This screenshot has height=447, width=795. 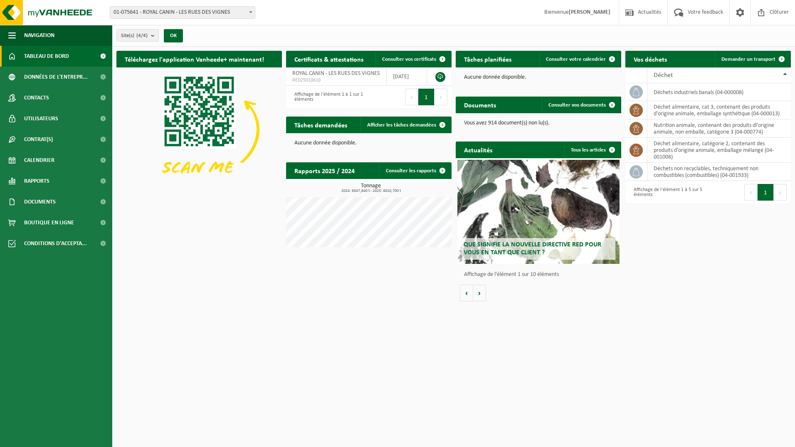 I want to click on span: Calendrier, so click(x=39, y=160).